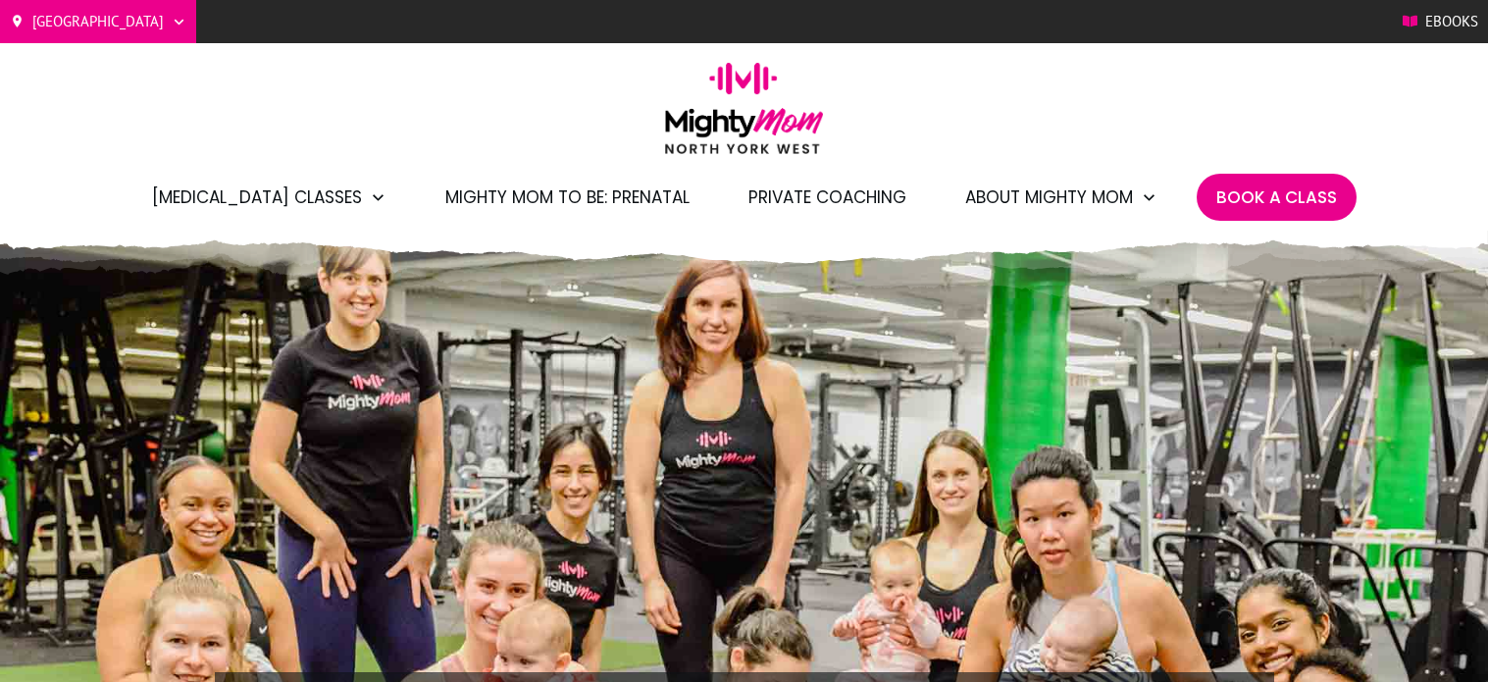 This screenshot has height=682, width=1488. What do you see at coordinates (827, 197) in the screenshot?
I see `span: Private Coaching` at bounding box center [827, 197].